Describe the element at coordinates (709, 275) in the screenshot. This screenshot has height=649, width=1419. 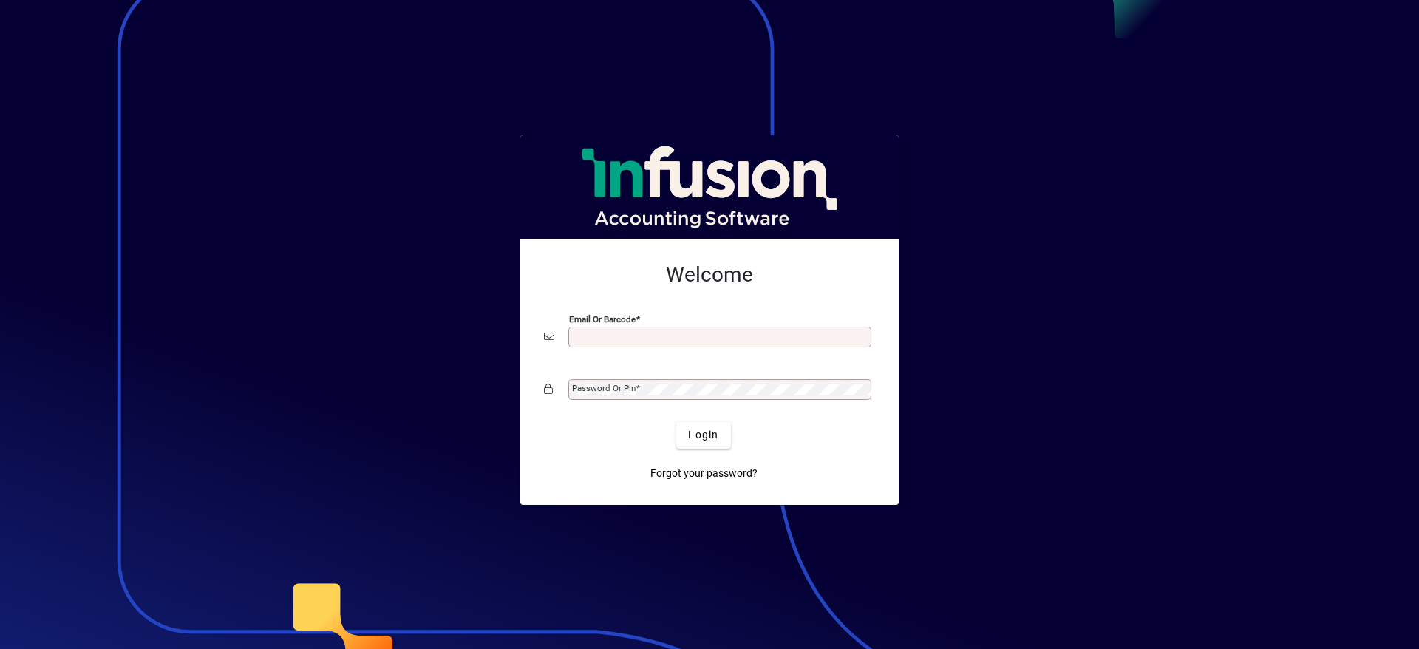
I see `h2: Welcome` at that location.